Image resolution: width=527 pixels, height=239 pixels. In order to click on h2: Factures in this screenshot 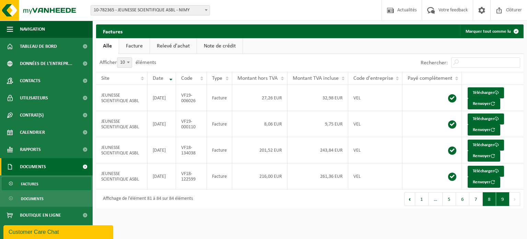, I will do `click(113, 31)`.